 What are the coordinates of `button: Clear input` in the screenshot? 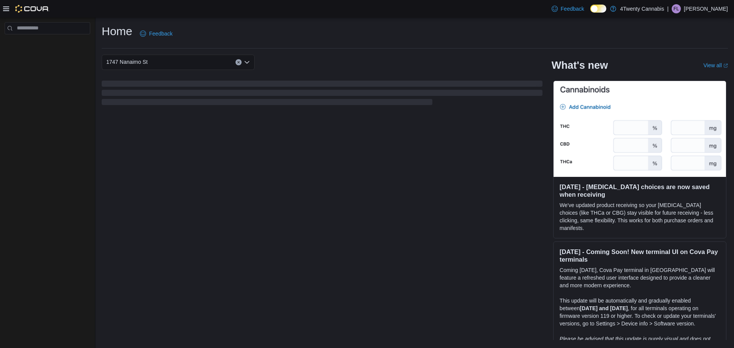 It's located at (238, 62).